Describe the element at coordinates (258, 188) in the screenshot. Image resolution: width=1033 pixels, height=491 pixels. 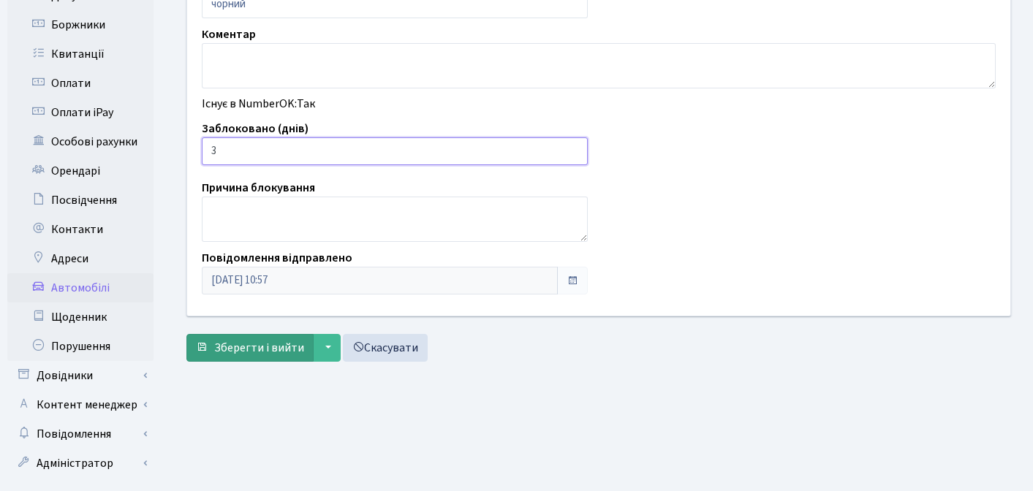
I see `label: Причина блокування` at that location.